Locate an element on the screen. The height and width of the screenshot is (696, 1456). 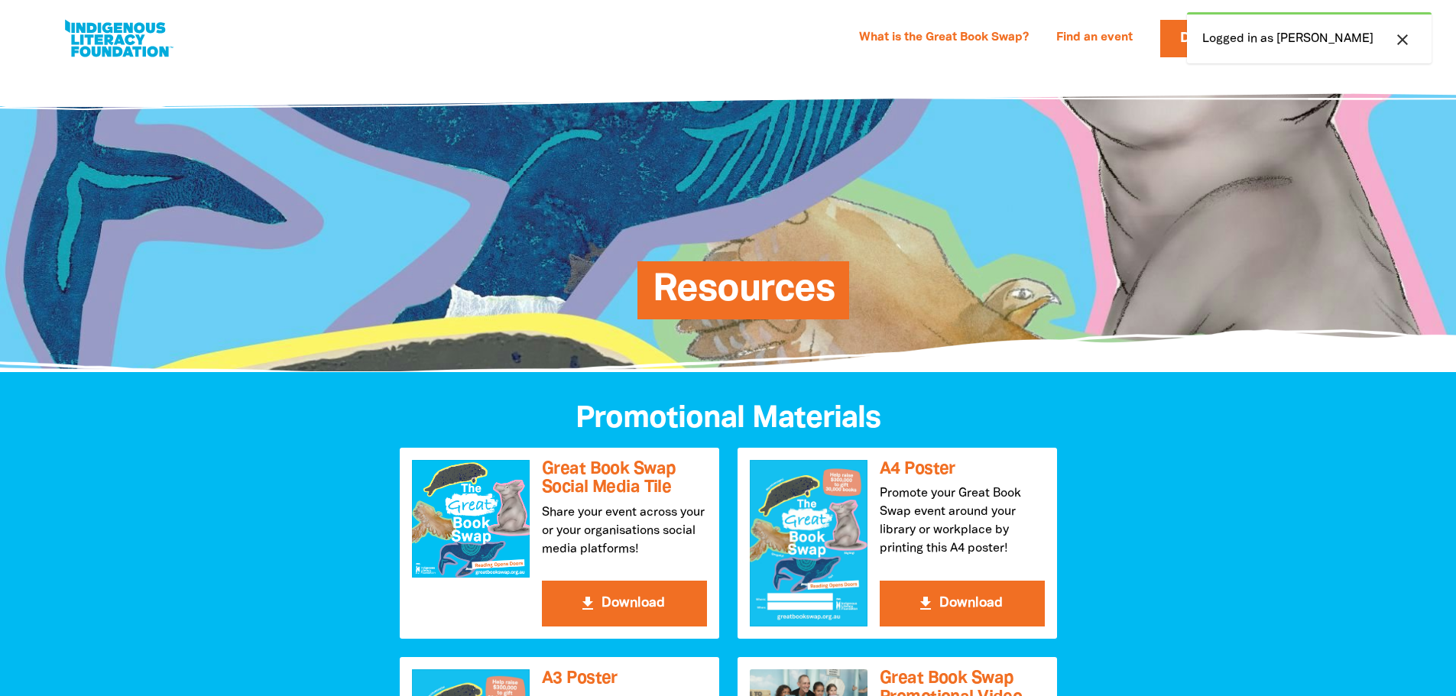
span: Promotional Materials is located at coordinates (728, 419).